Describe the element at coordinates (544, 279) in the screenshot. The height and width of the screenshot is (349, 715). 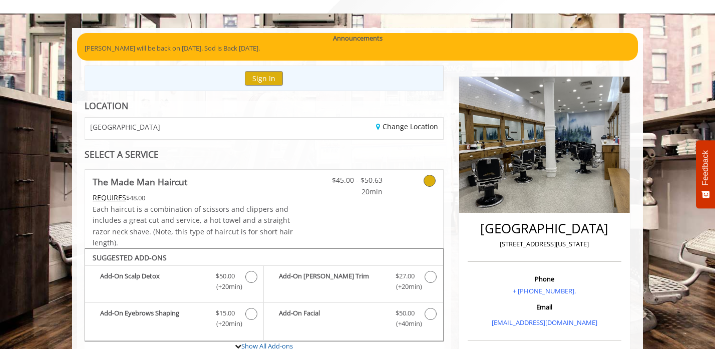
I see `h3: Phone` at that location.